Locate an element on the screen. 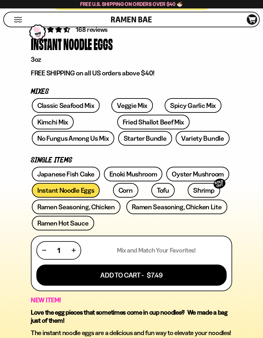 Image resolution: width=263 pixels, height=338 pixels. a: Starter Bundle is located at coordinates (145, 138).